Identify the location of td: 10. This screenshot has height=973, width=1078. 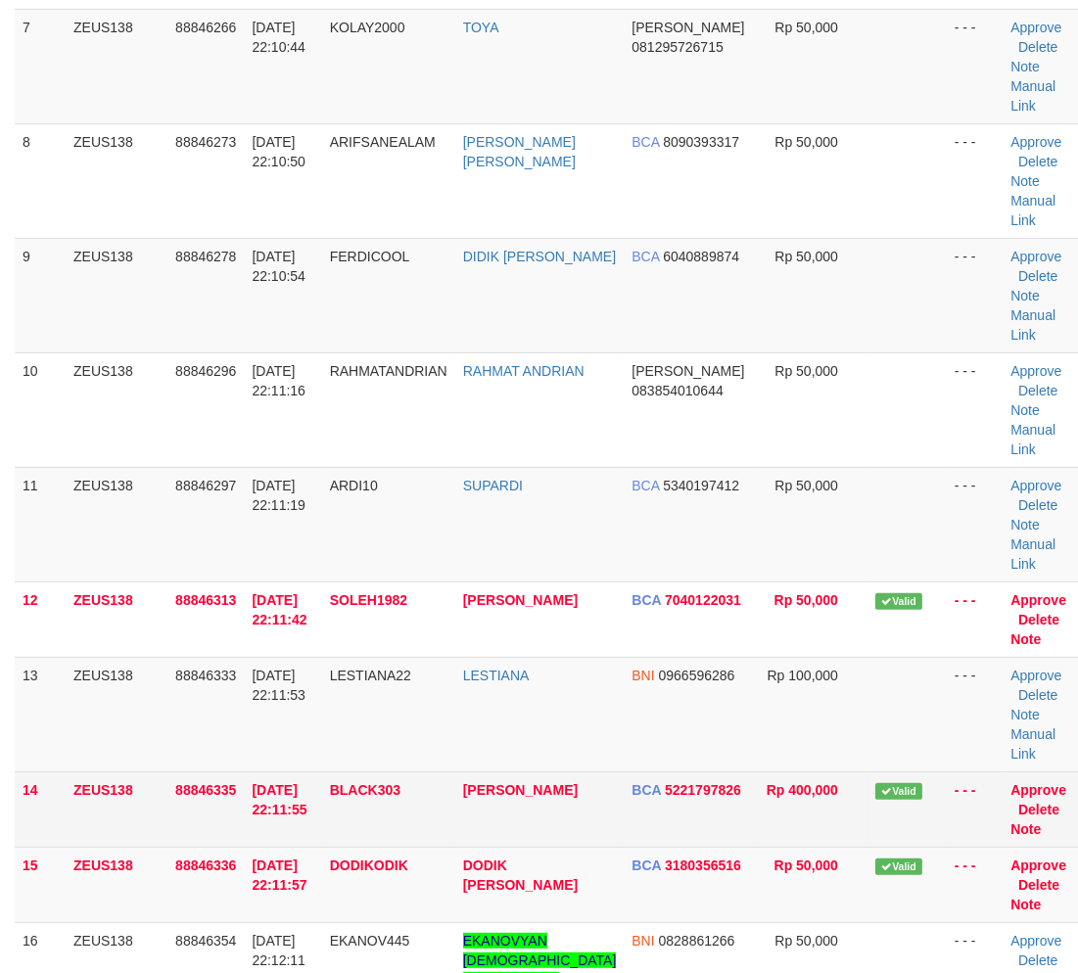
(40, 409).